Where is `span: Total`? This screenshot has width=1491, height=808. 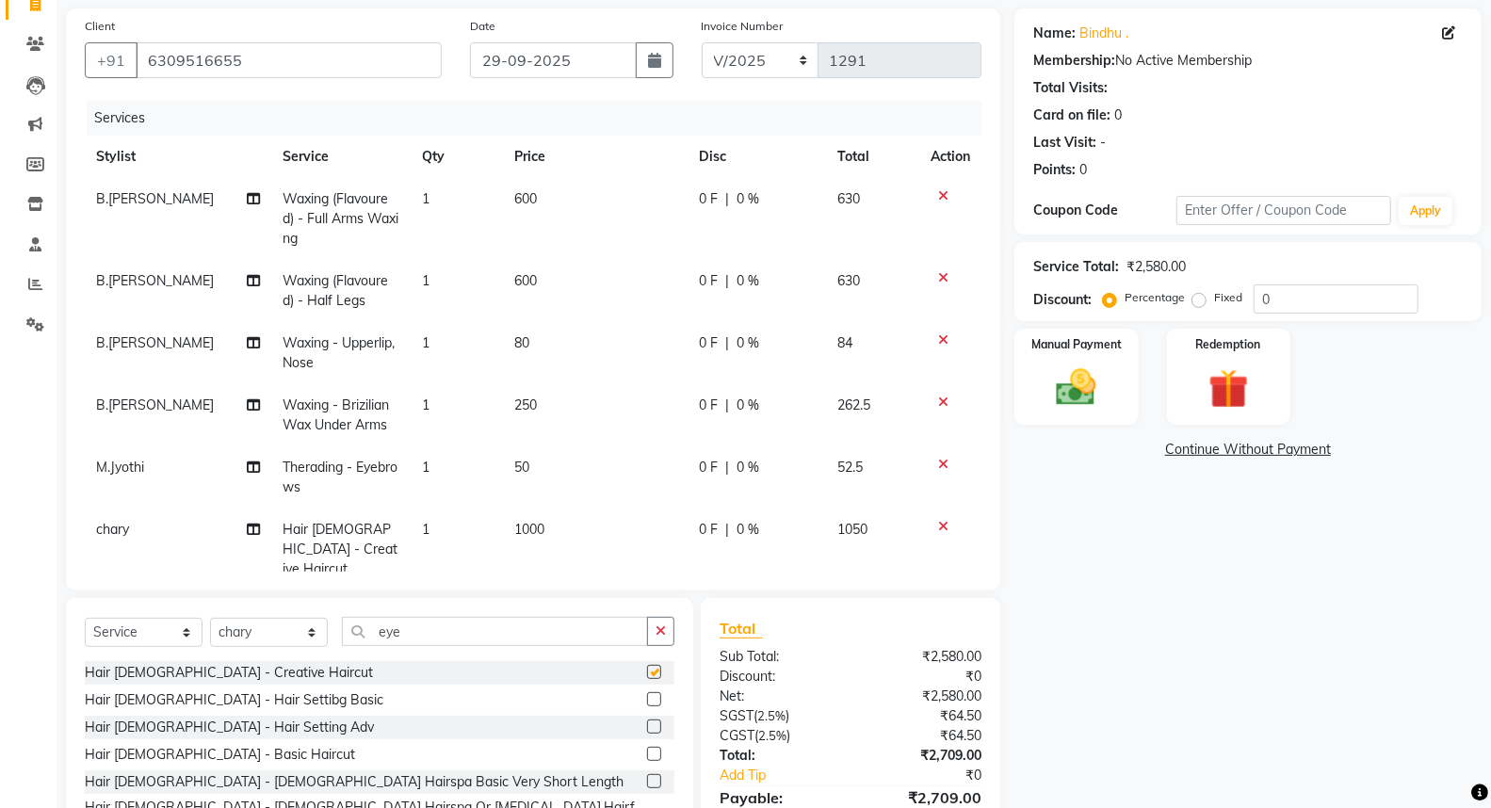
span: Total is located at coordinates (741, 628).